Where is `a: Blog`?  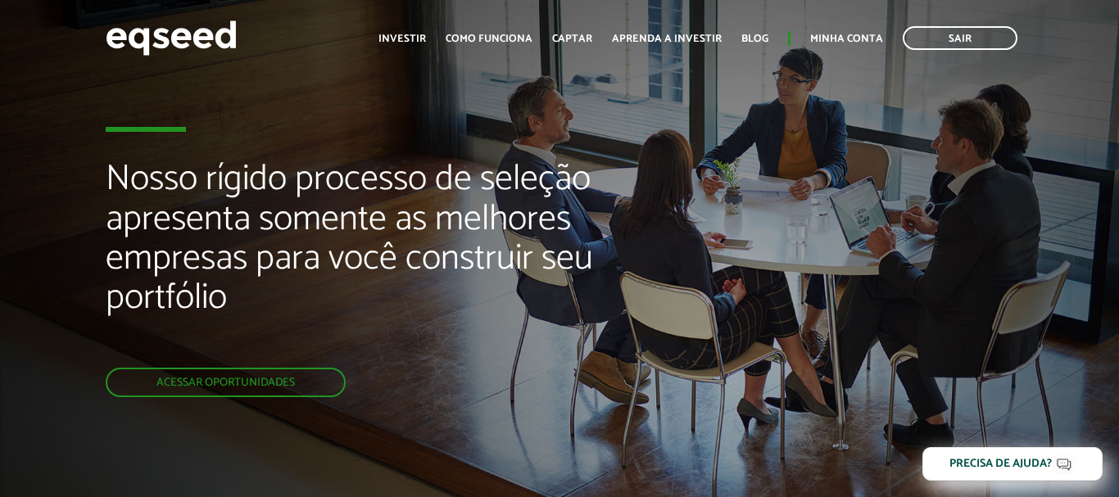
a: Blog is located at coordinates (755, 39).